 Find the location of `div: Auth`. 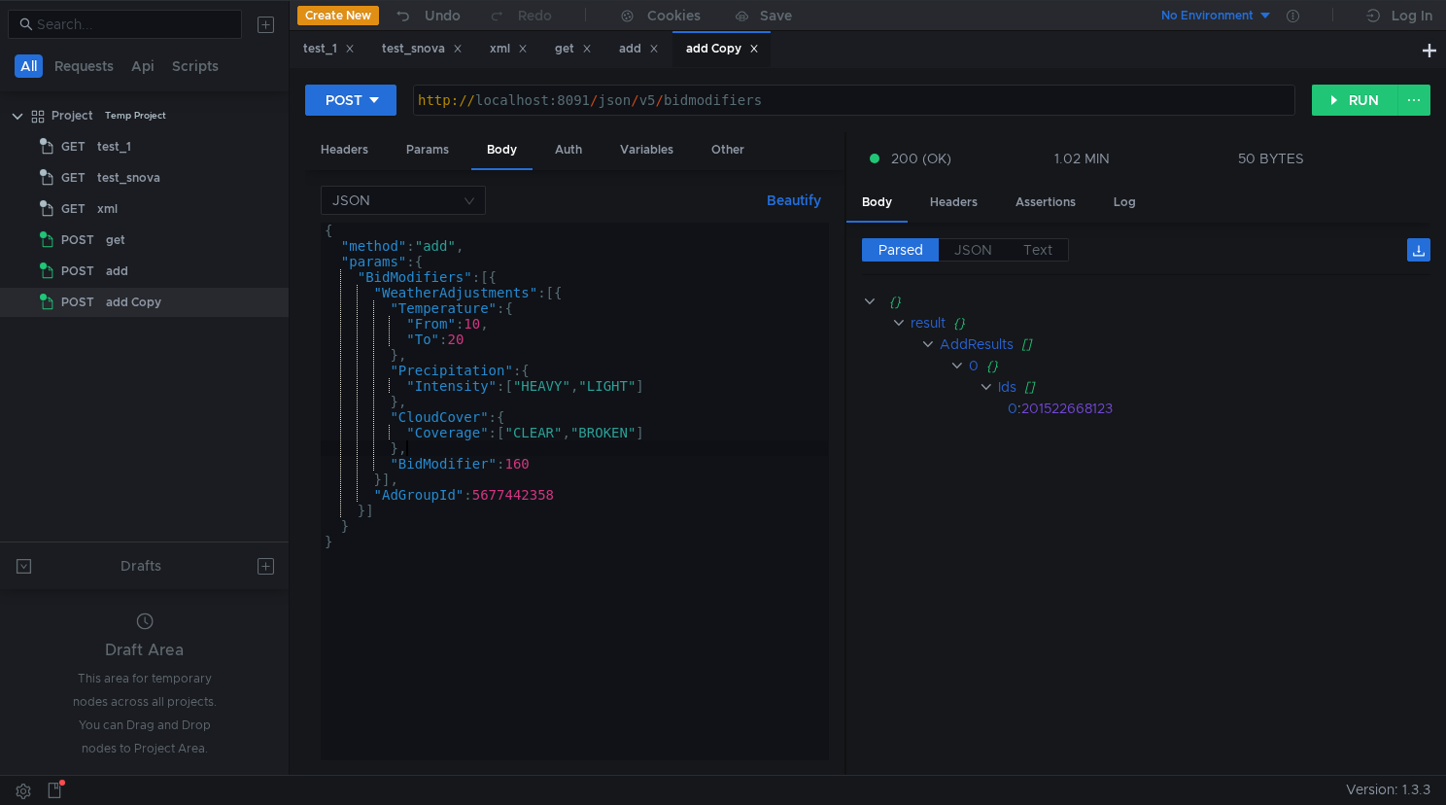

div: Auth is located at coordinates (568, 150).